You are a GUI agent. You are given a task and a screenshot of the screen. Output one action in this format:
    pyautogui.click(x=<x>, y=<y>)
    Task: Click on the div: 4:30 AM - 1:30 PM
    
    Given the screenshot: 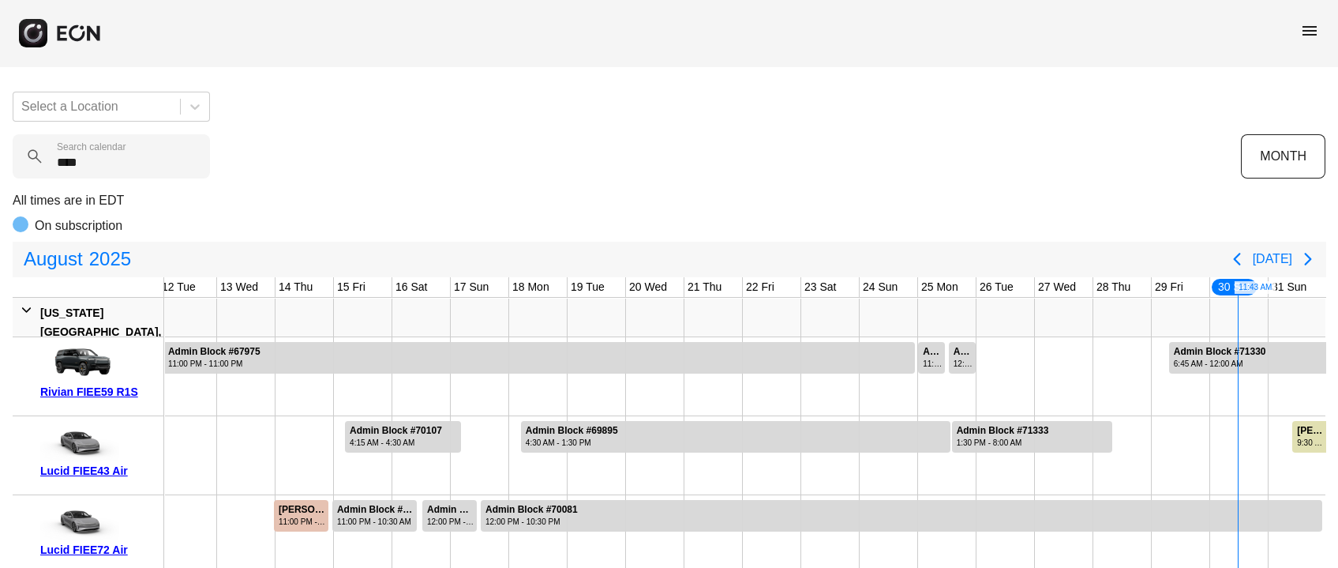 What is the action you would take?
    pyautogui.click(x=572, y=442)
    